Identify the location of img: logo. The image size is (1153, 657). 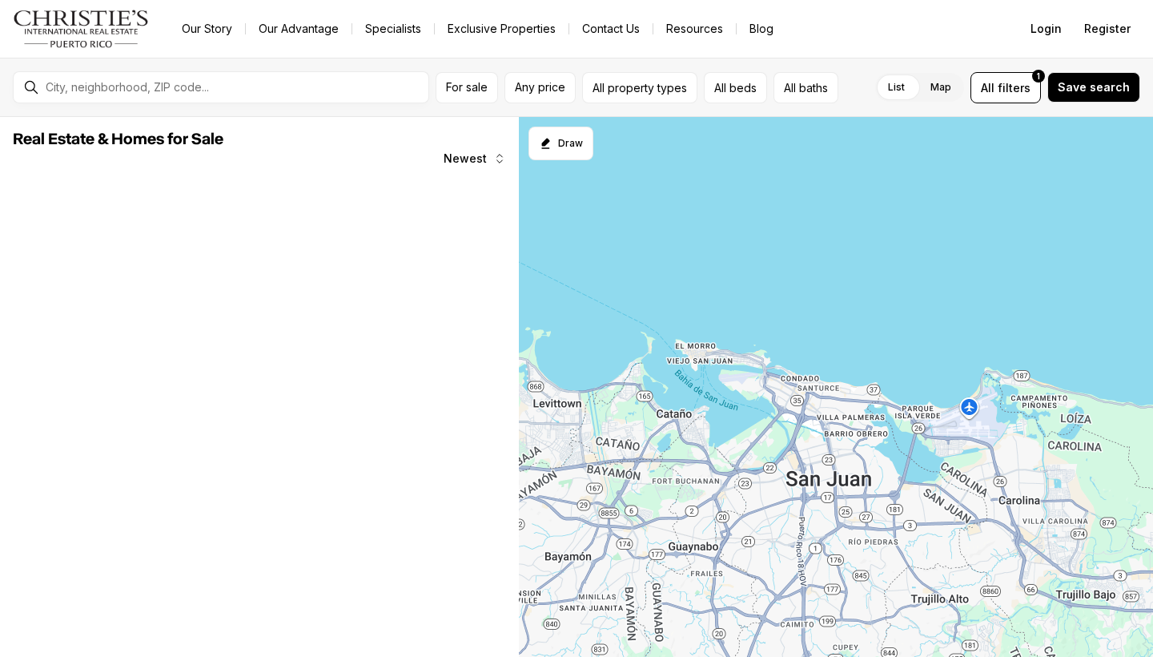
(81, 29).